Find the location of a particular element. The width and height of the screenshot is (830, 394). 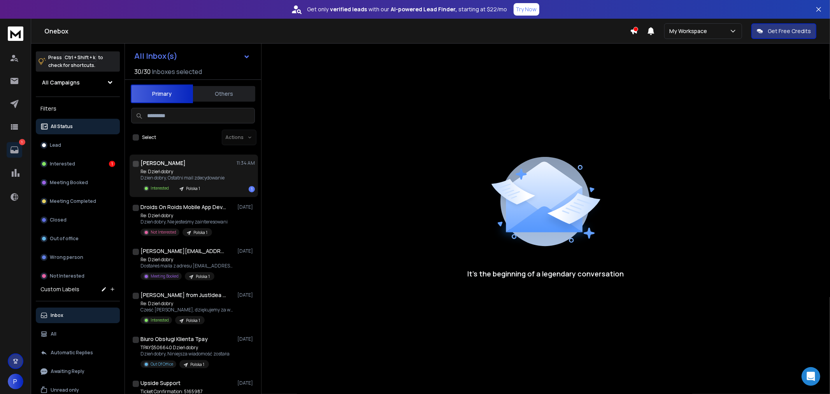

button: Wrong person is located at coordinates (78, 257).